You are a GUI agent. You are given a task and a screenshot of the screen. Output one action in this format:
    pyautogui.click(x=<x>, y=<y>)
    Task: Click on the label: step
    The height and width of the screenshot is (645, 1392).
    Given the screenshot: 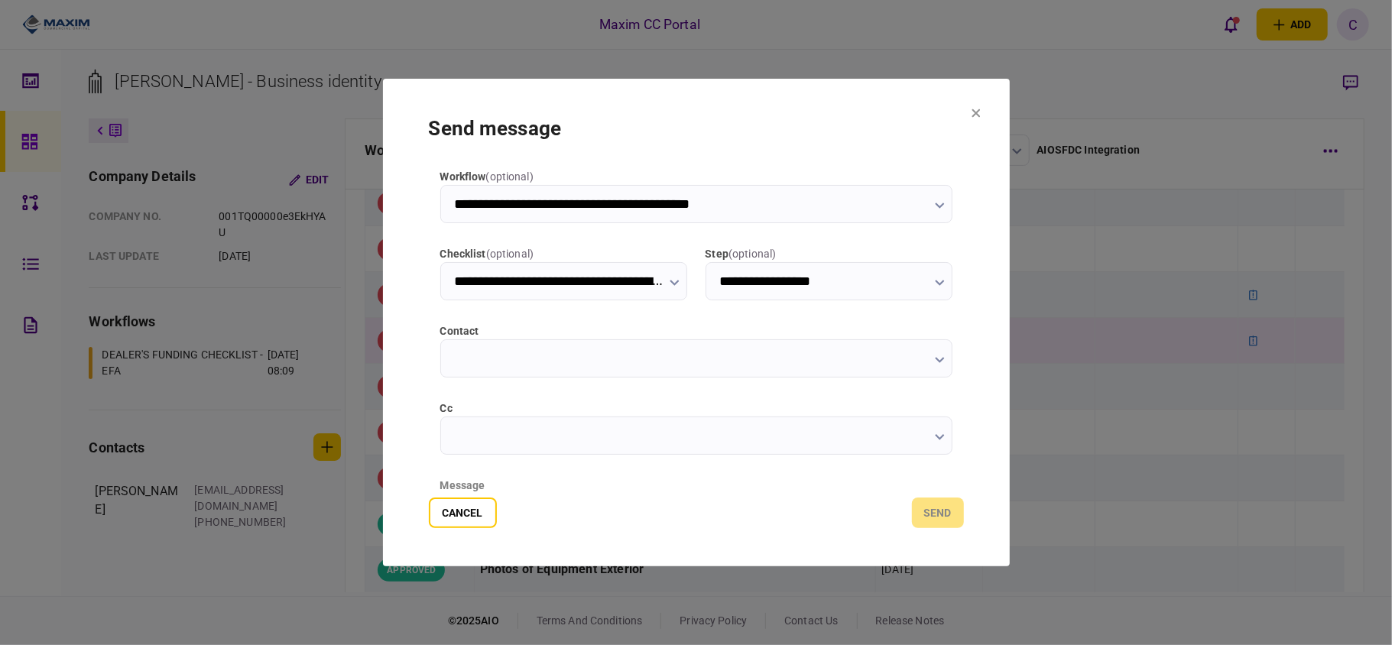 What is the action you would take?
    pyautogui.click(x=829, y=254)
    